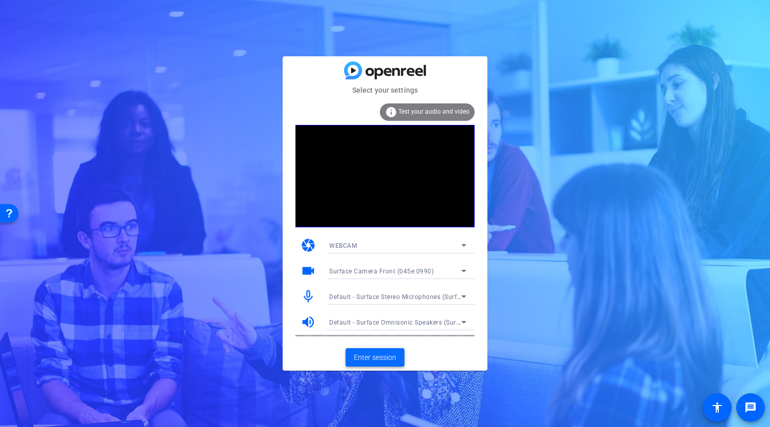  I want to click on span: Default - Surface Stereo Microphones (Surface High Definition Audio), so click(433, 296).